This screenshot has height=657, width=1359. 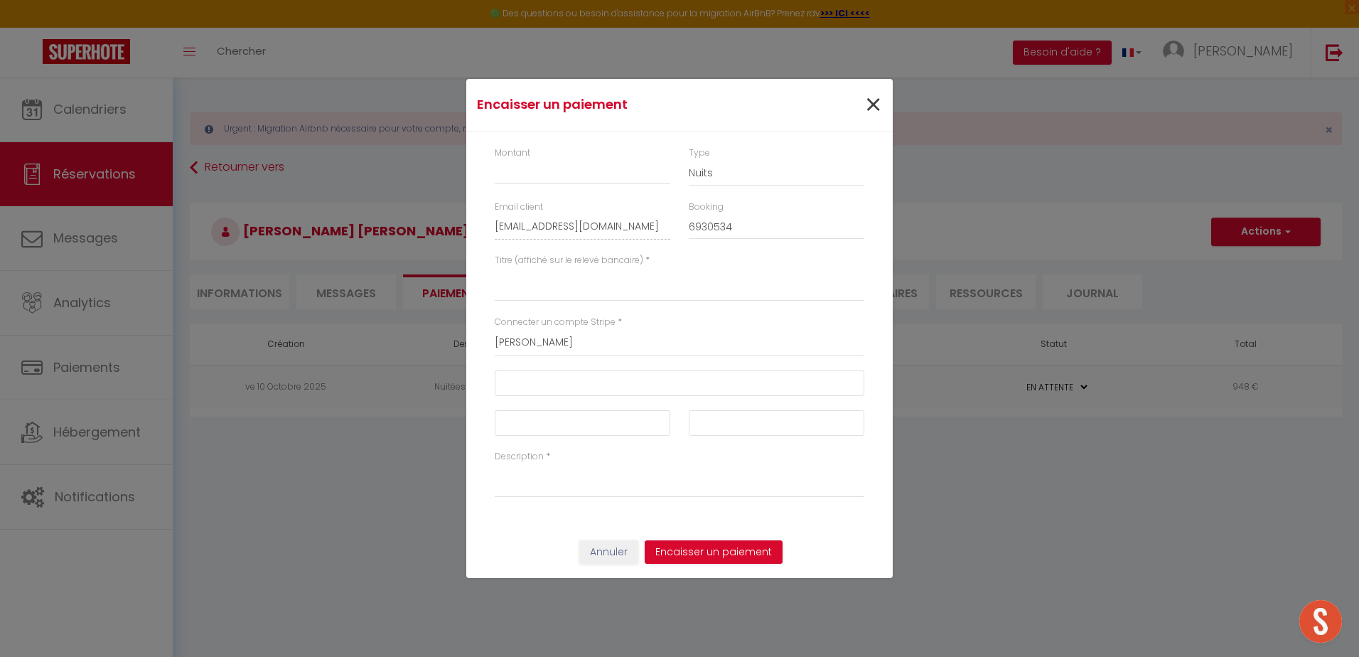 I want to click on label: Montant, so click(x=513, y=153).